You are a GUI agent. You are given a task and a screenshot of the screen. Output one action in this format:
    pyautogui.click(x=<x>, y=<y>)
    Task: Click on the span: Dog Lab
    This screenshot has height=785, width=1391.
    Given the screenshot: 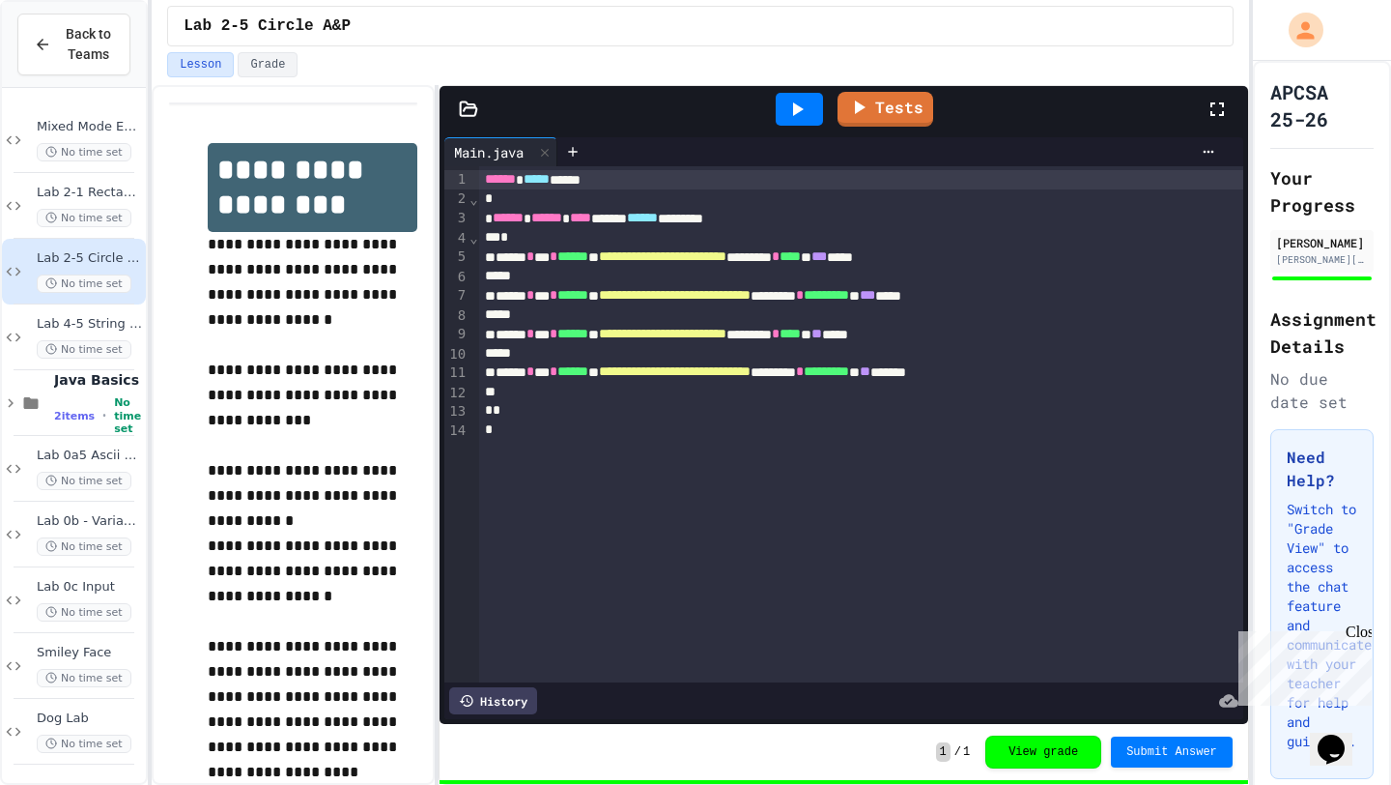 What is the action you would take?
    pyautogui.click(x=89, y=718)
    